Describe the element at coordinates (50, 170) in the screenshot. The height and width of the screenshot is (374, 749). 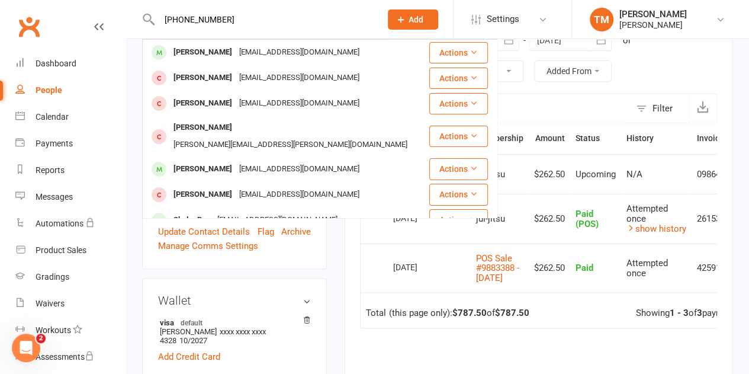
I see `div: Reports` at that location.